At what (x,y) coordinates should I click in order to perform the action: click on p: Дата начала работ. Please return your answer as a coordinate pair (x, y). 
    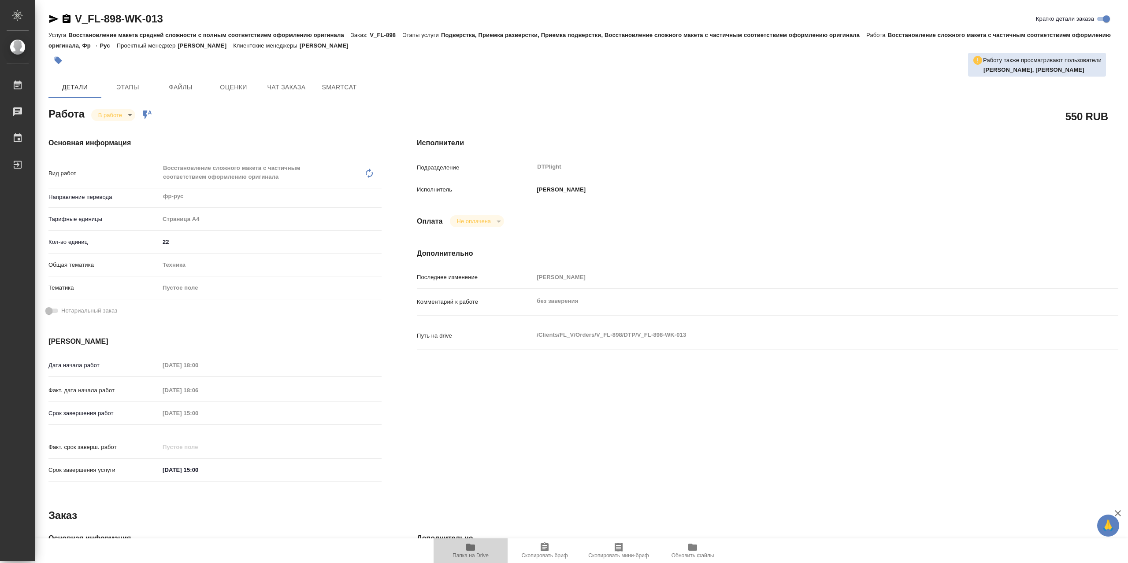
    Looking at the image, I should click on (104, 366).